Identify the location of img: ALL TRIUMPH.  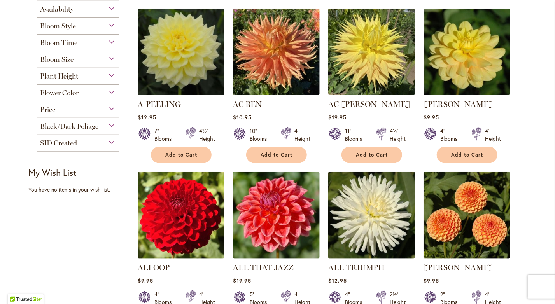
(371, 215).